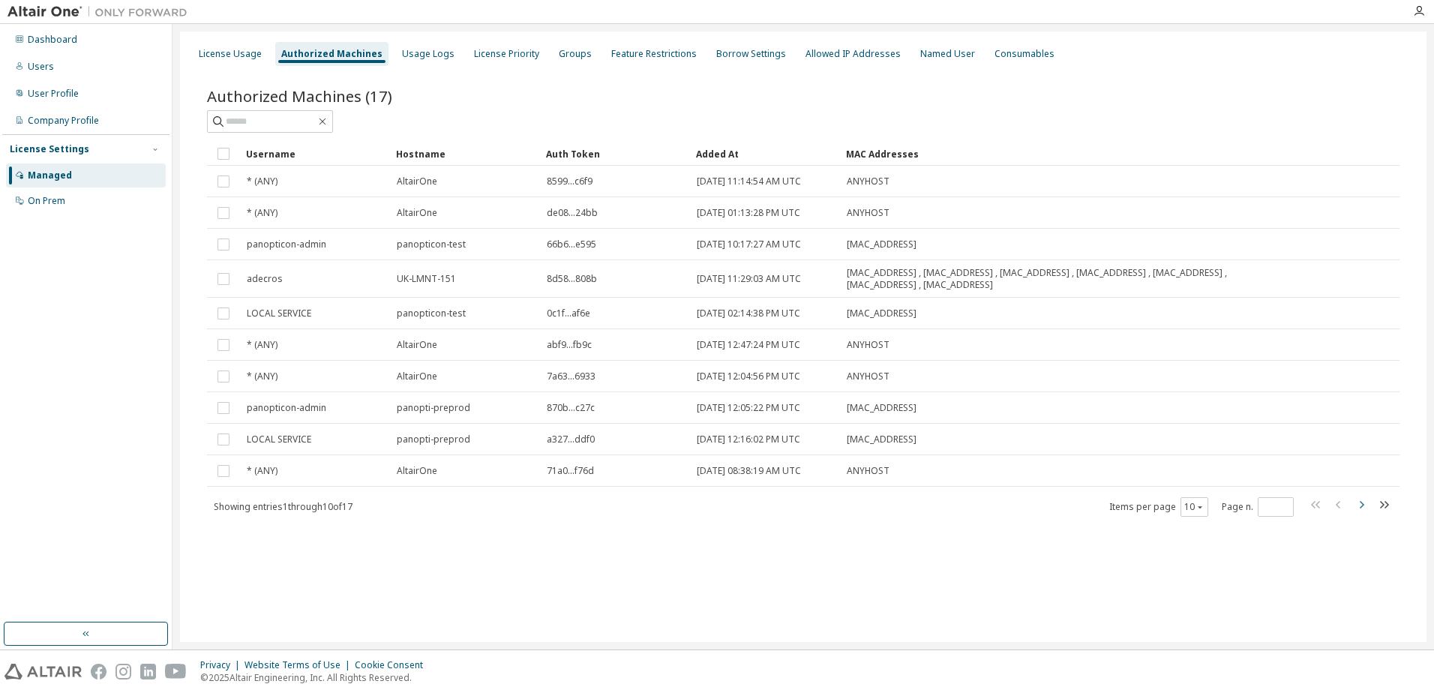  I want to click on span: a327...ddf0, so click(571, 439).